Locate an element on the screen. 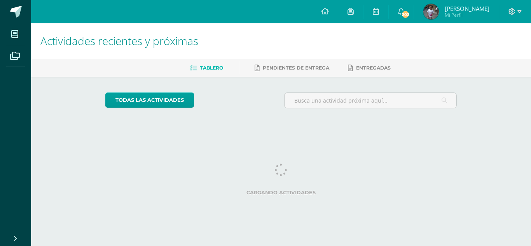 This screenshot has height=246, width=531. span: Mi Perfil is located at coordinates (467, 15).